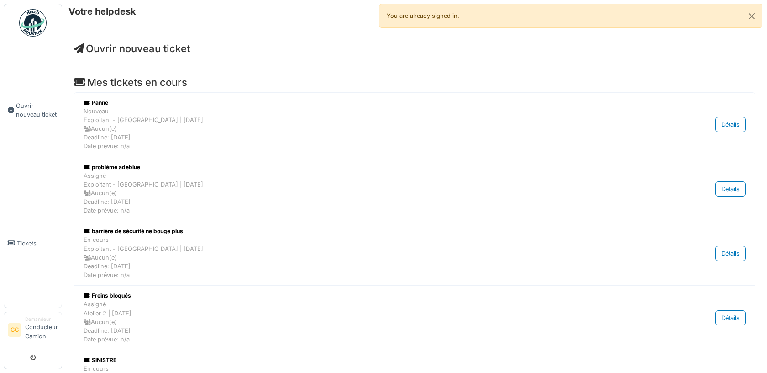 The height and width of the screenshot is (373, 767). I want to click on div: Panne, so click(364, 103).